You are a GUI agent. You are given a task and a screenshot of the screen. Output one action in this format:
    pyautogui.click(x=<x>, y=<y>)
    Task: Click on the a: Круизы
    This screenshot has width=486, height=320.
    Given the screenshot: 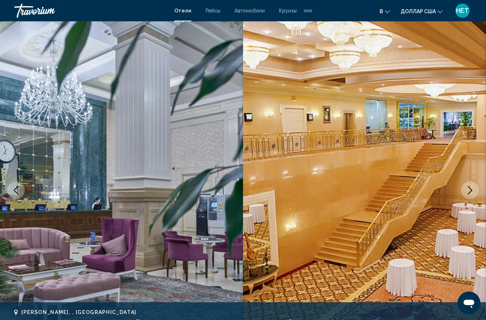 What is the action you would take?
    pyautogui.click(x=288, y=11)
    